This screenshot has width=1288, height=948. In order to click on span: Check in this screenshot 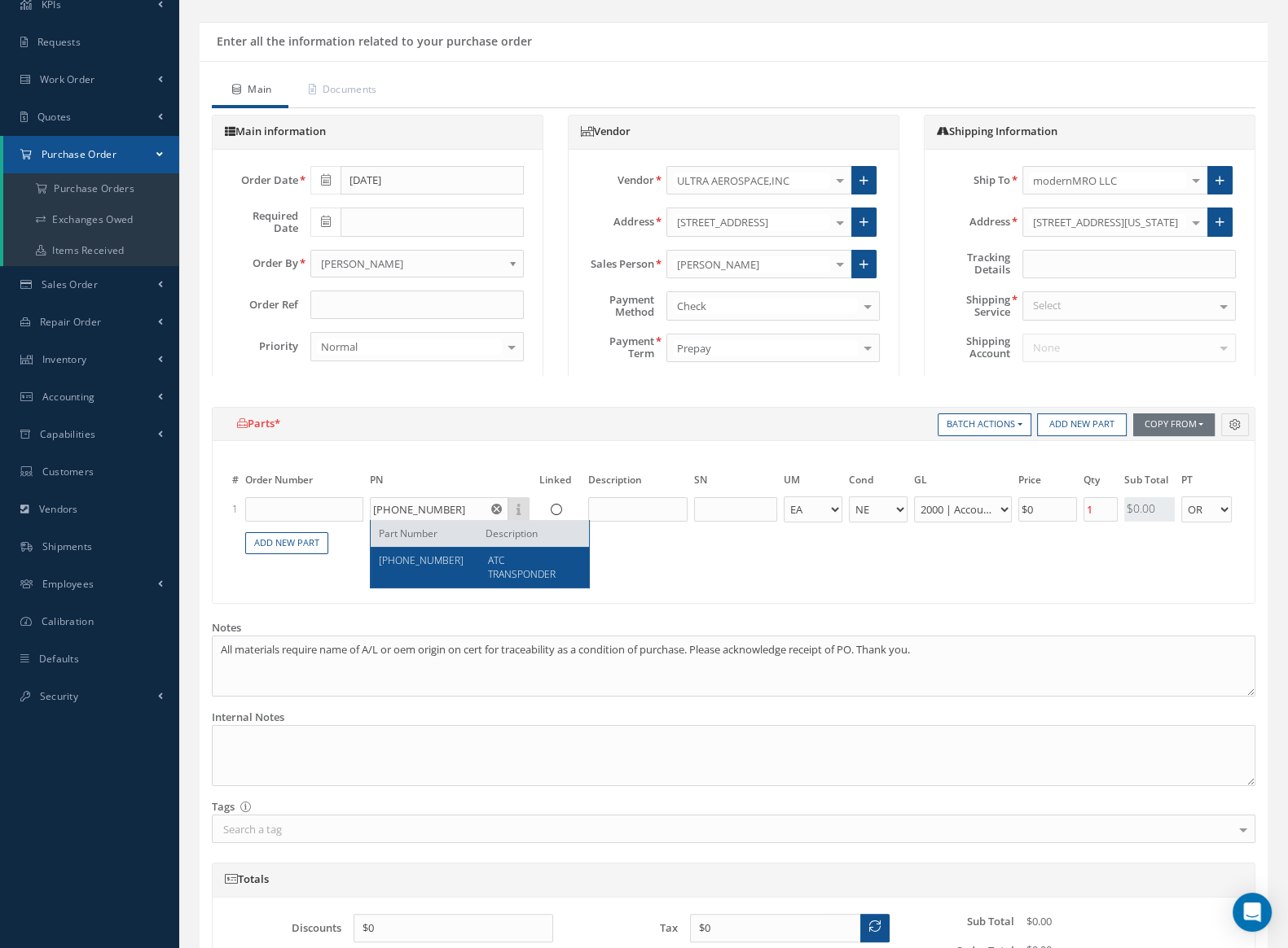, I will do `click(764, 306)`.